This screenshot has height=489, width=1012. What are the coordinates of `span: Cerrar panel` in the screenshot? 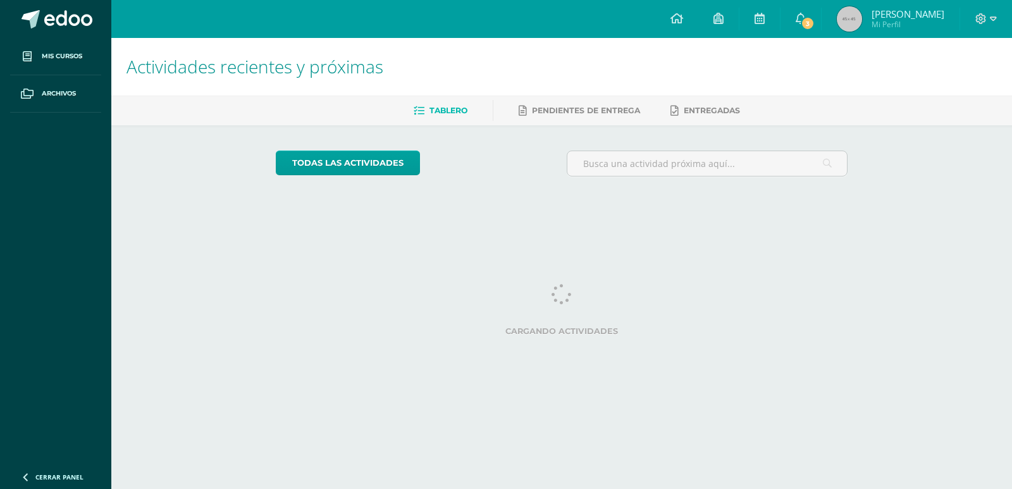 It's located at (59, 477).